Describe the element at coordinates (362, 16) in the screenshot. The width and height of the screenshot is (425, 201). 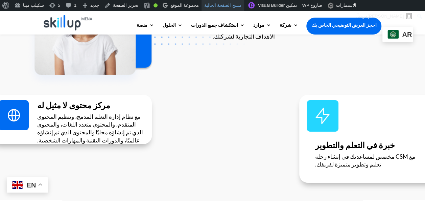
I see `font: مرحباً،` at that location.